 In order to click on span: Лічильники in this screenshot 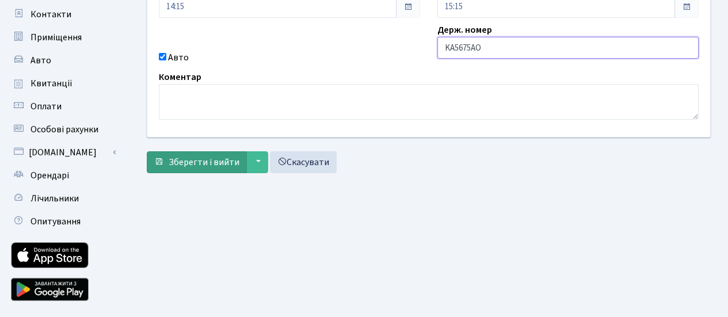, I will do `click(55, 199)`.